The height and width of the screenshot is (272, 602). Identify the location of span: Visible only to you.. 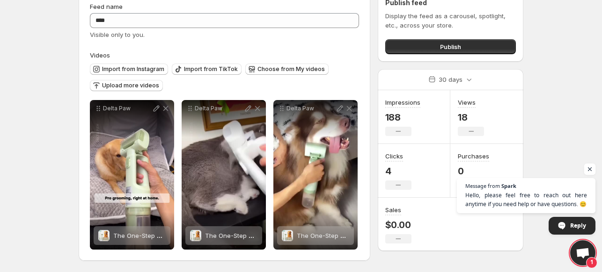
(117, 35).